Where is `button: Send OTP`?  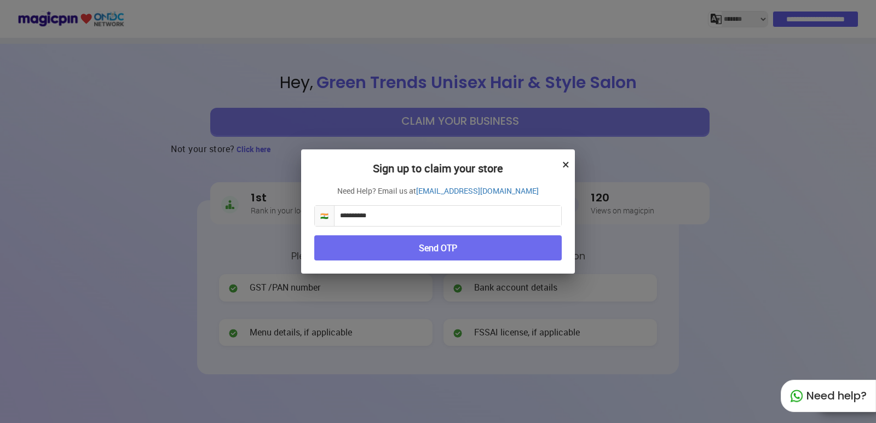 button: Send OTP is located at coordinates (438, 248).